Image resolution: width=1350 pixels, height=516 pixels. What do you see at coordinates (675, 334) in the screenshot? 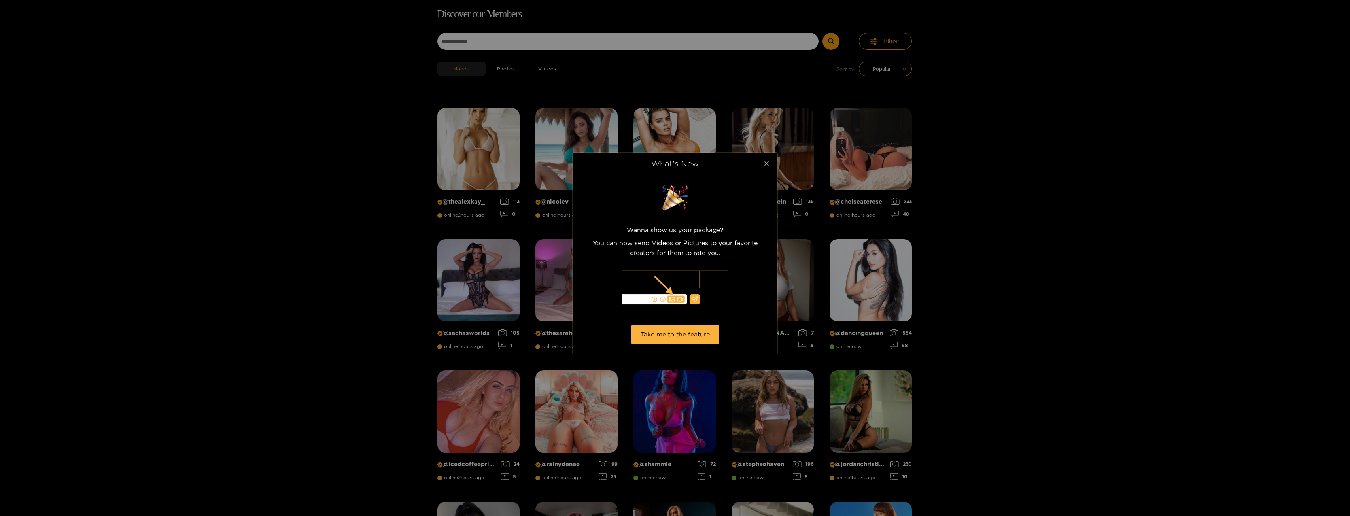
I see `button: Take me to the feature` at bounding box center [675, 334].